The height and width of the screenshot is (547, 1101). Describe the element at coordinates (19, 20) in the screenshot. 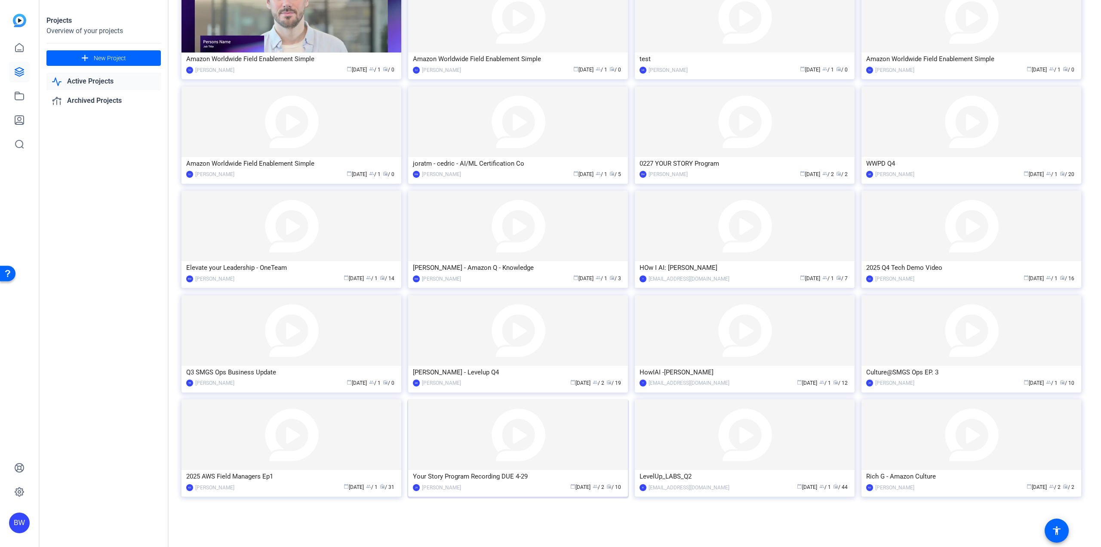

I see `img: blue-gradient.svg` at that location.